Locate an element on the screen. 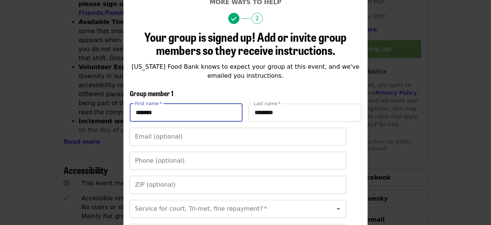 The image size is (491, 225). input: ZIP (optional) is located at coordinates (238, 185).